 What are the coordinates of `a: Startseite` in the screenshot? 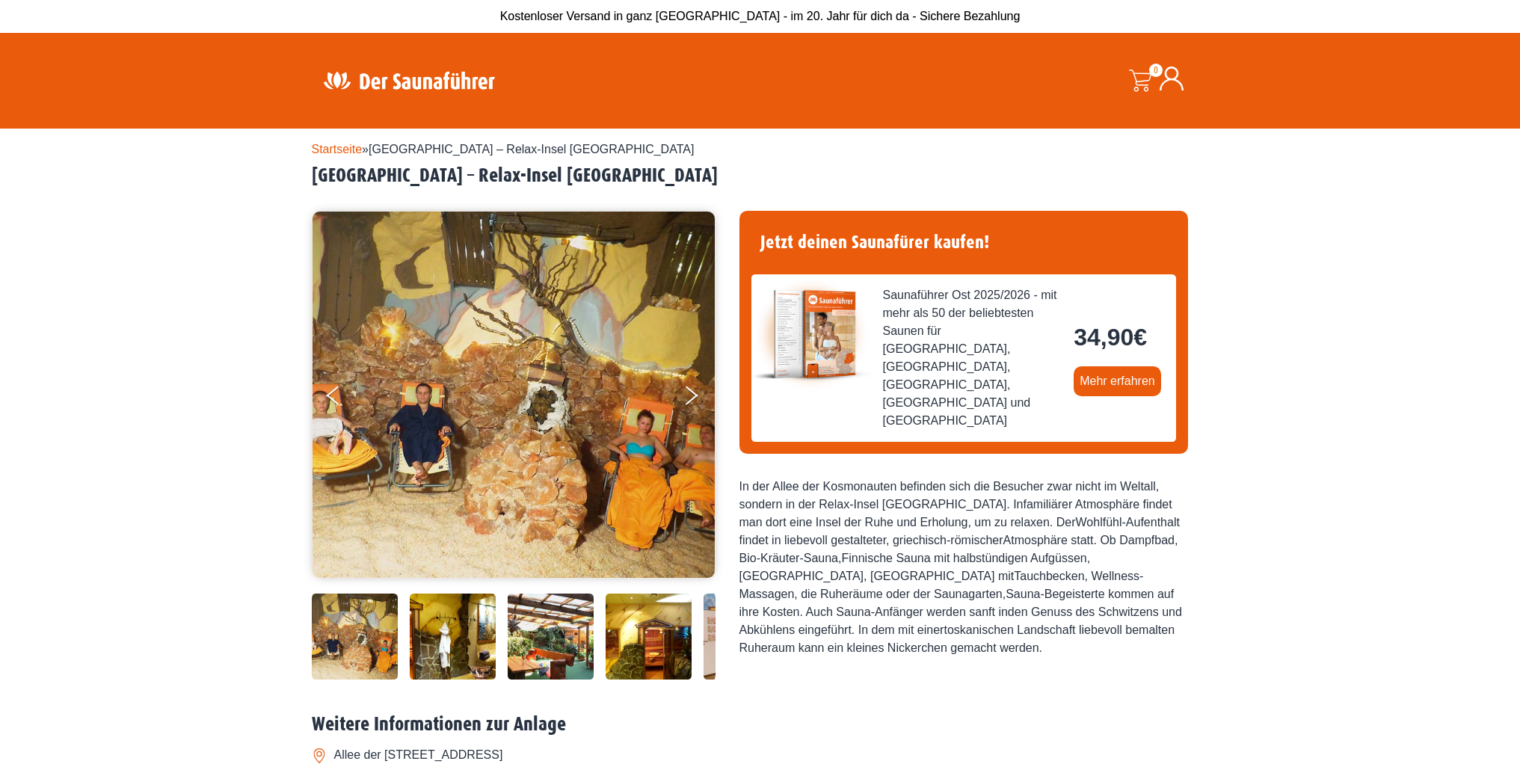 It's located at (337, 149).